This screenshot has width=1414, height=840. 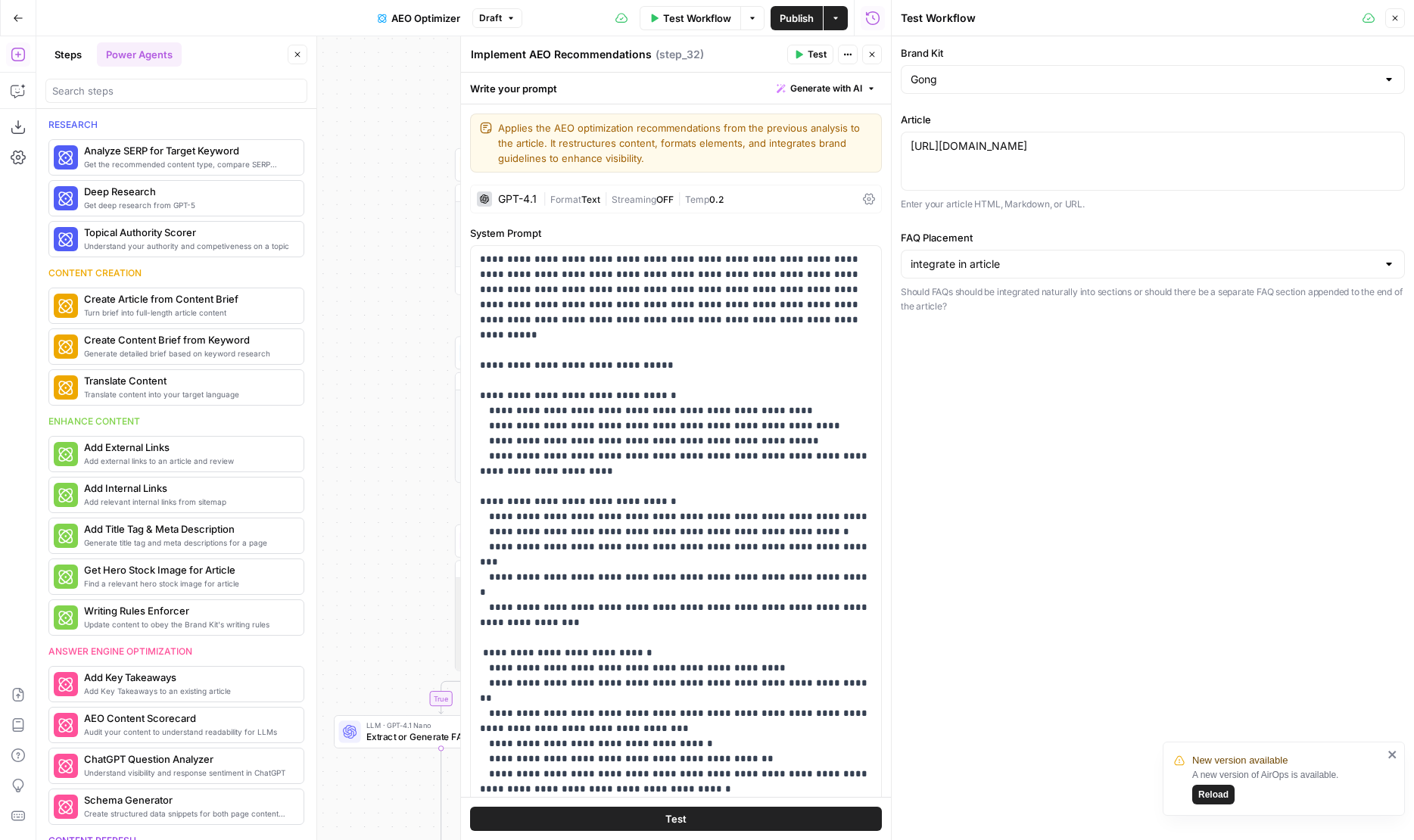 What do you see at coordinates (188, 353) in the screenshot?
I see `span: Generate detailed brief based on keyword research` at bounding box center [188, 353].